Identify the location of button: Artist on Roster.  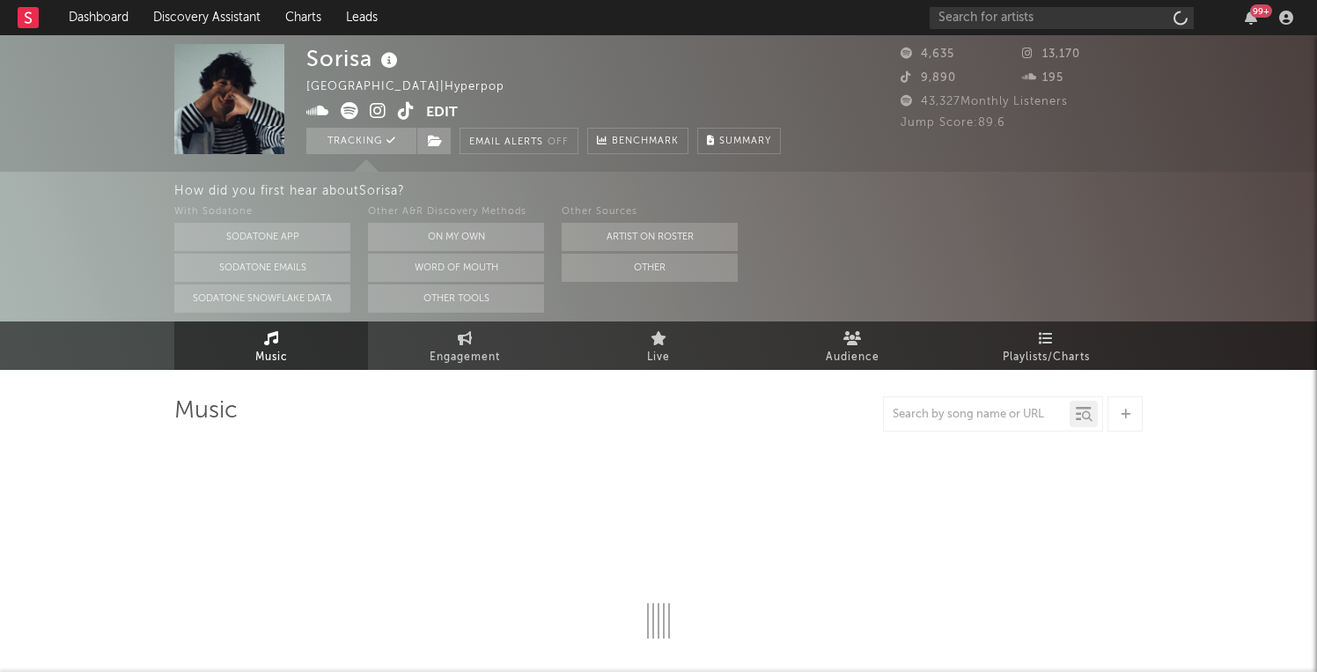
(650, 237).